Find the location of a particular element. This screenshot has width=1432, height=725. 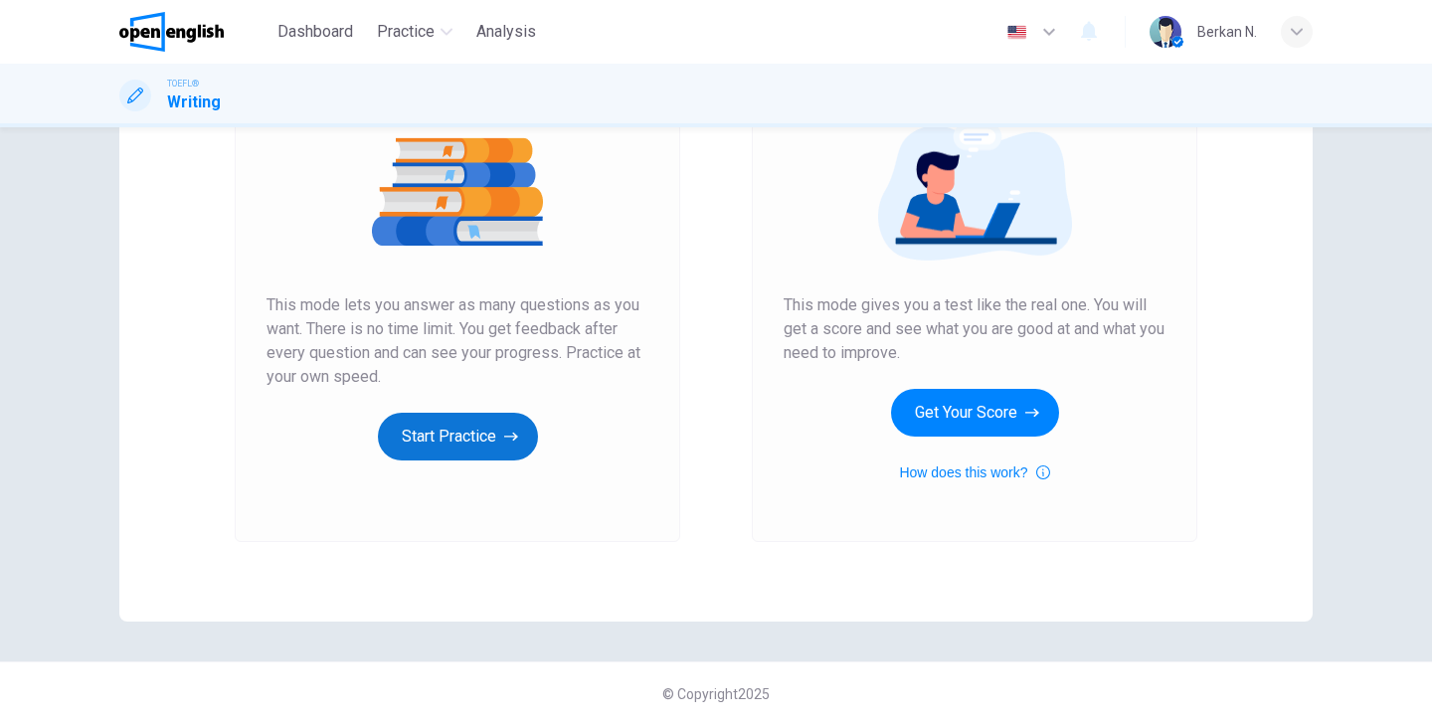

button: Start Practice is located at coordinates (458, 437).